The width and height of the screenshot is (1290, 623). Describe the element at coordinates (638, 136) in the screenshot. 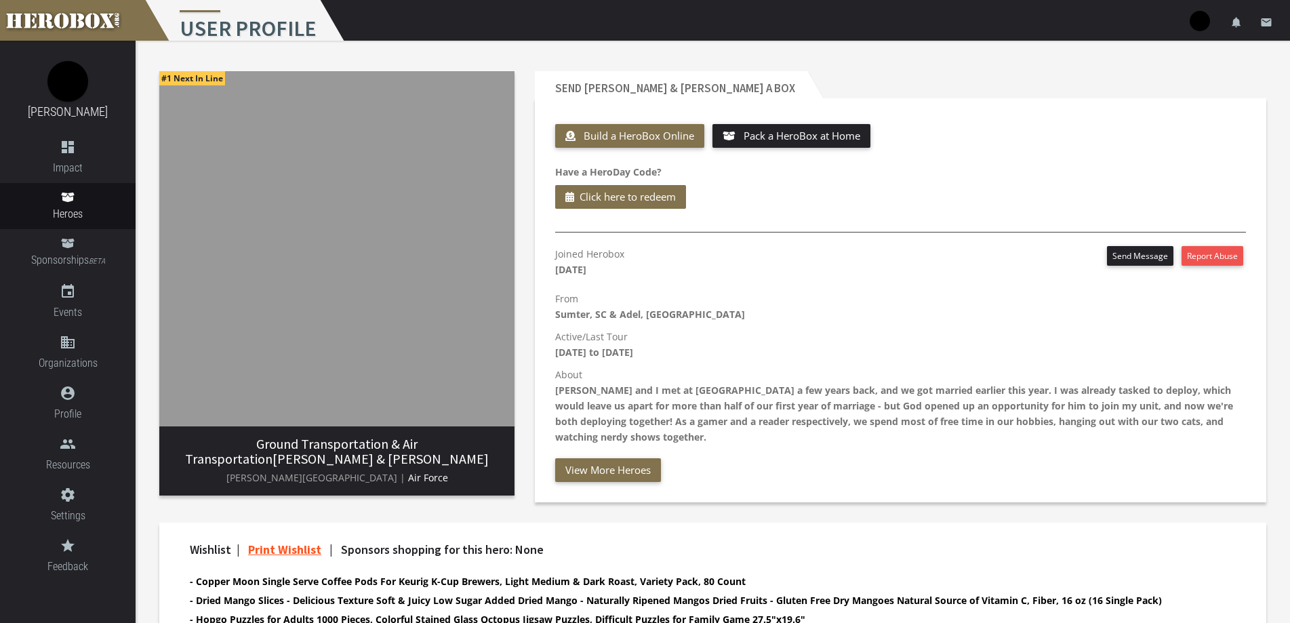

I see `span: Build a HeroBox Online` at that location.